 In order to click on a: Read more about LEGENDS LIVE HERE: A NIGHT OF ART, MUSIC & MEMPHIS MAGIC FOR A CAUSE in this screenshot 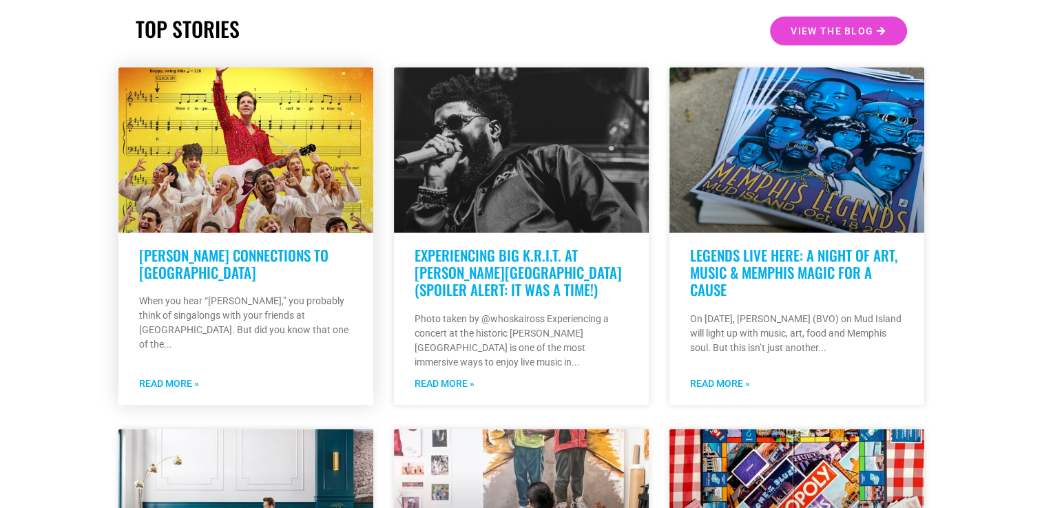, I will do `click(720, 384)`.